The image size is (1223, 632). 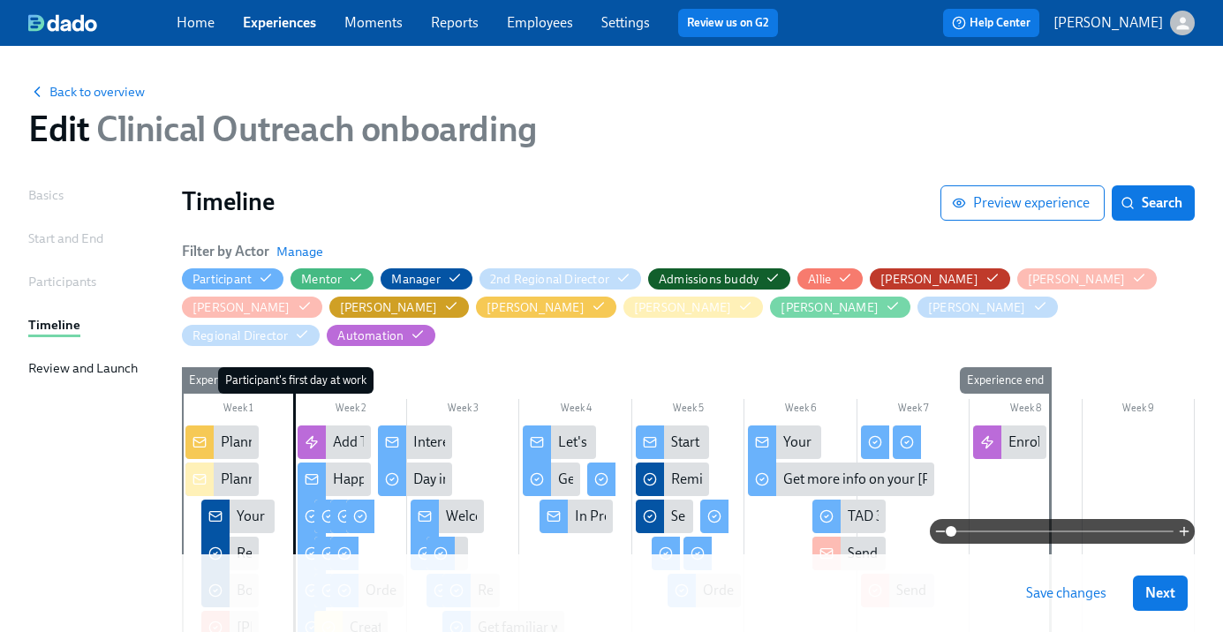 I want to click on span: Clinical Outreach onboarding, so click(x=313, y=129).